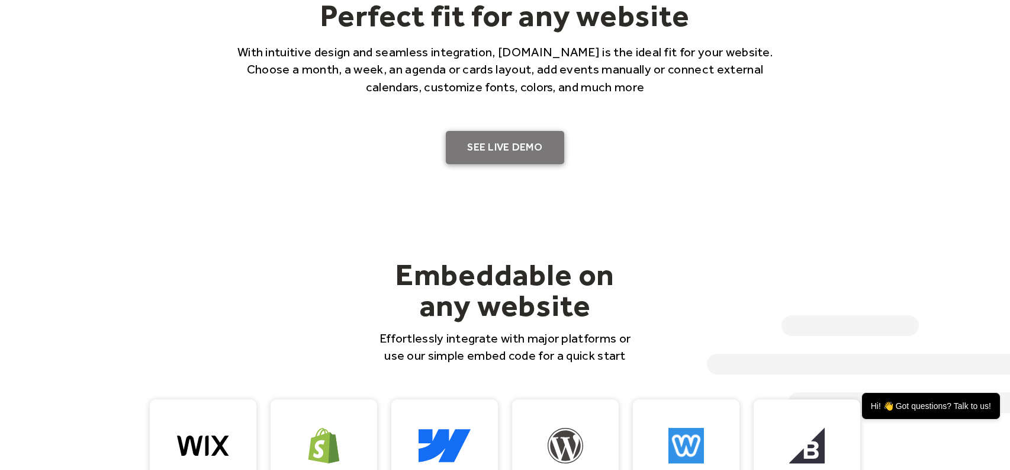  I want to click on h2: Embeddable on any website, so click(505, 290).